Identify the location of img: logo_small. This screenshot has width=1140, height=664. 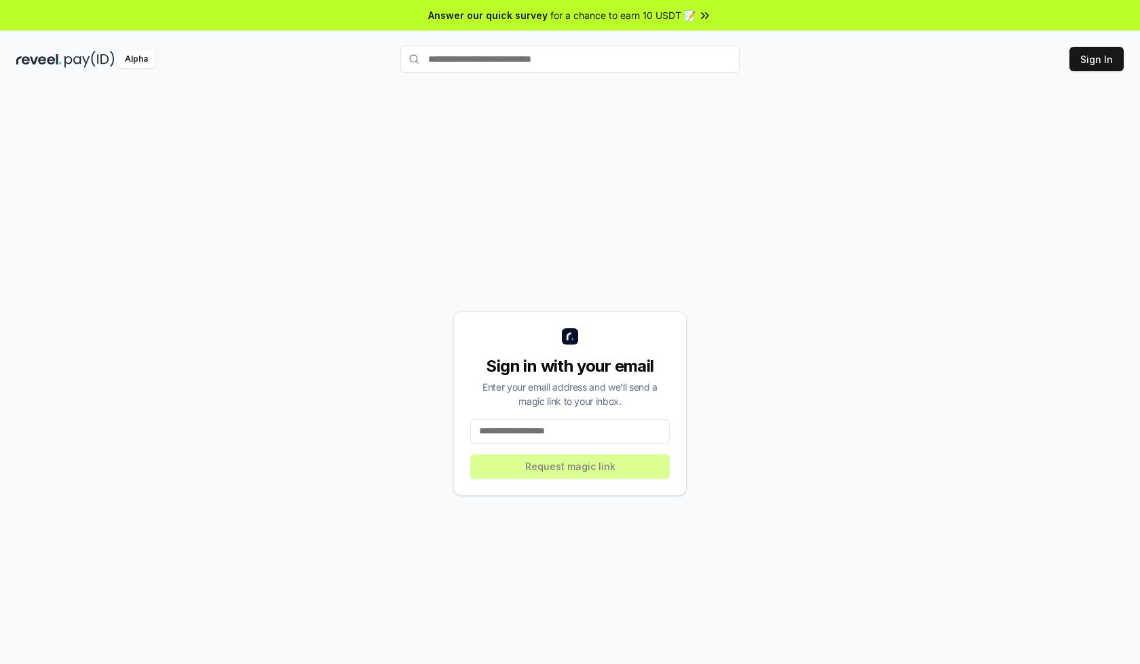
(570, 337).